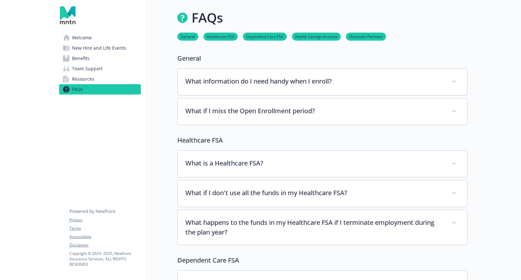 This screenshot has height=280, width=521. What do you see at coordinates (82, 38) in the screenshot?
I see `span: Welcome` at bounding box center [82, 38].